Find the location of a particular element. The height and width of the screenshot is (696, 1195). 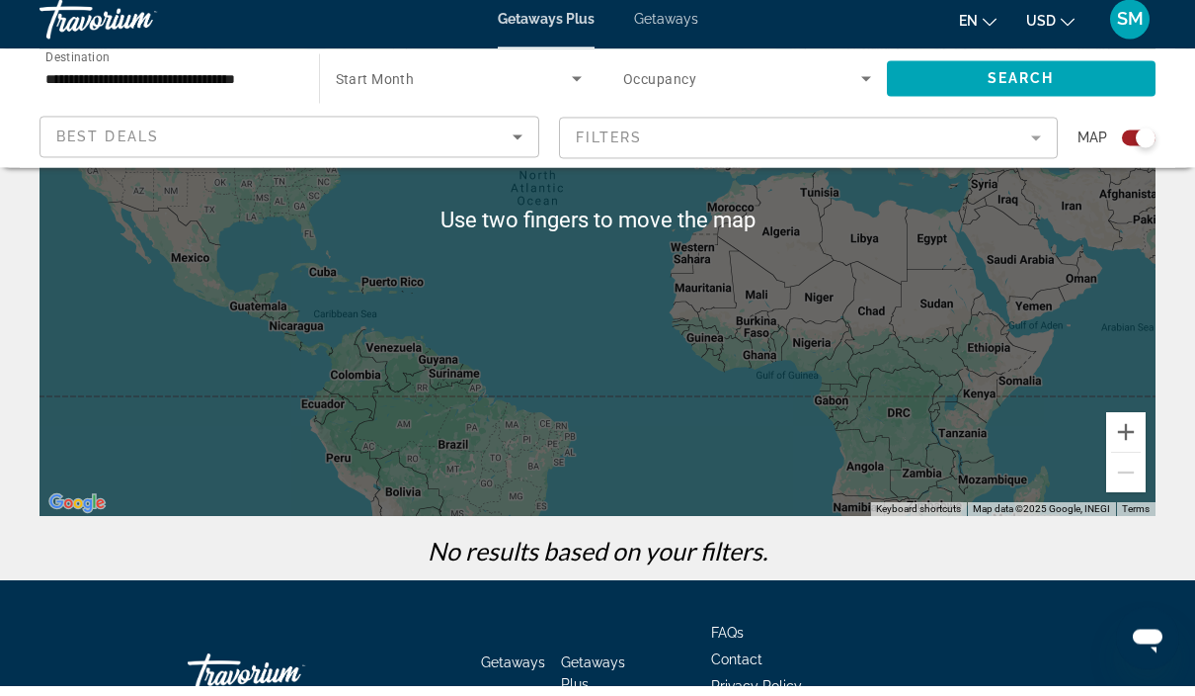

button: Filter is located at coordinates (809, 148).